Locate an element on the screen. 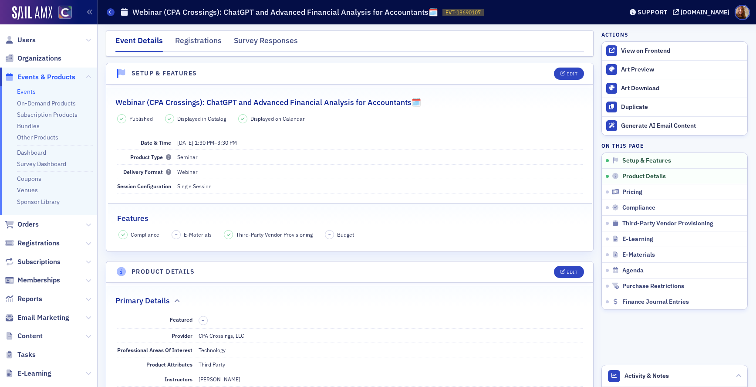  a: Orders is located at coordinates (22, 224).